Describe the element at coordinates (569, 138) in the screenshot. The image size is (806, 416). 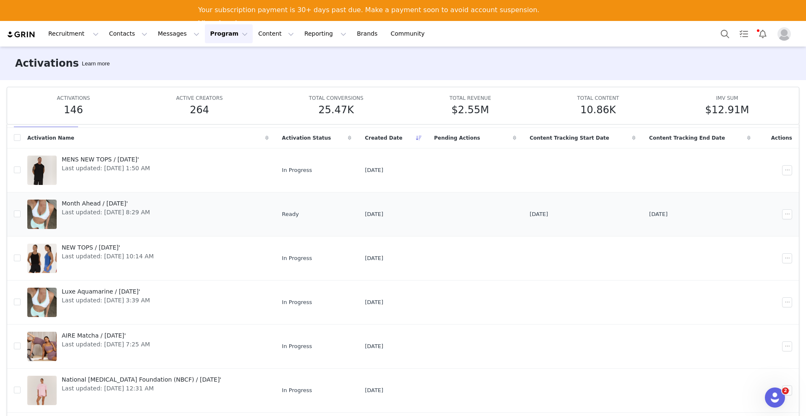
I see `span: Content Tracking Start Date` at that location.